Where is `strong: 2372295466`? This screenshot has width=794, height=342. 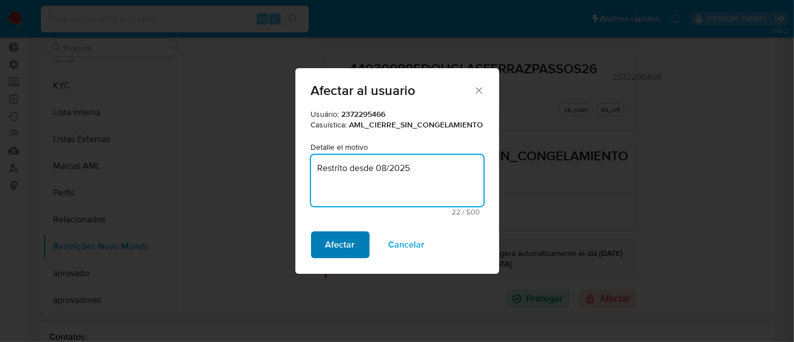 strong: 2372295466 is located at coordinates (363, 114).